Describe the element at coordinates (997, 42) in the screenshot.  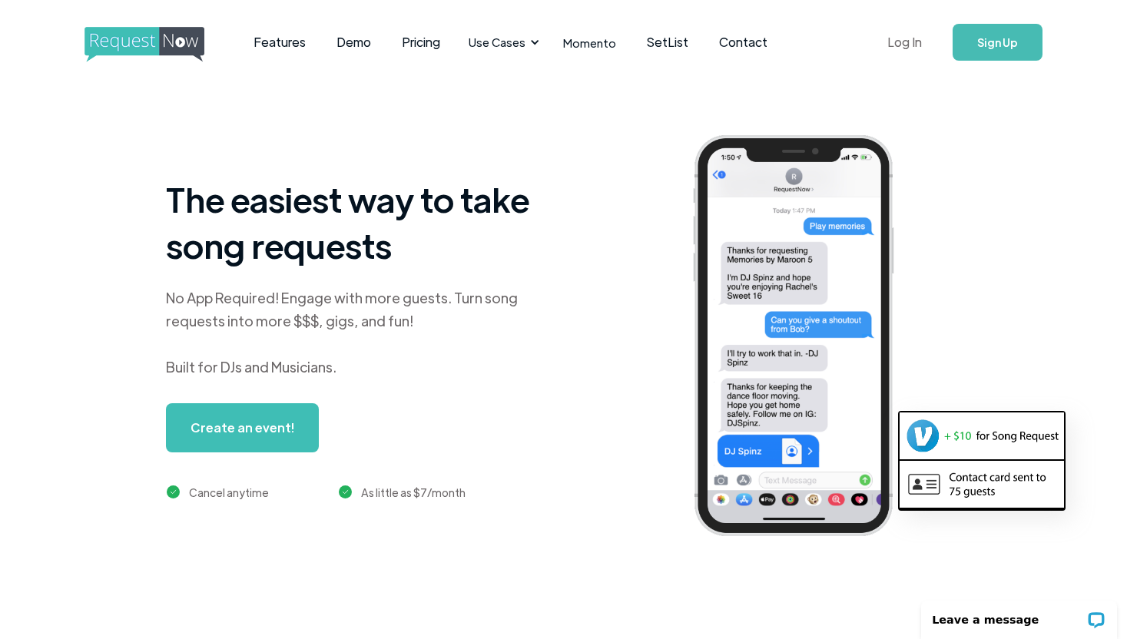
I see `a: Sign Up` at that location.